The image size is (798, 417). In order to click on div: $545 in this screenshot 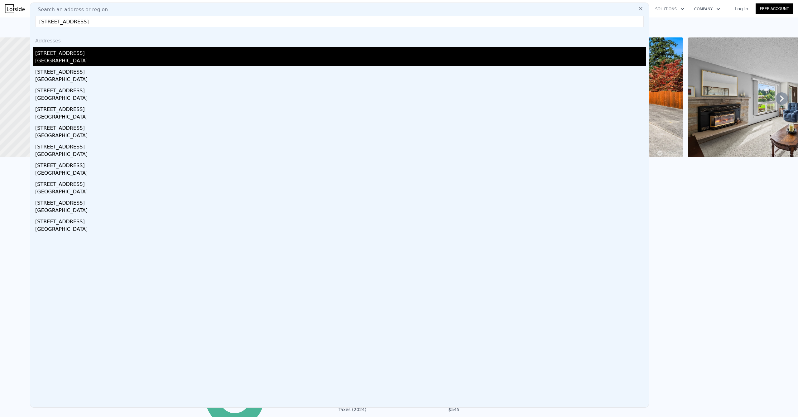, I will do `click(429, 409)`.